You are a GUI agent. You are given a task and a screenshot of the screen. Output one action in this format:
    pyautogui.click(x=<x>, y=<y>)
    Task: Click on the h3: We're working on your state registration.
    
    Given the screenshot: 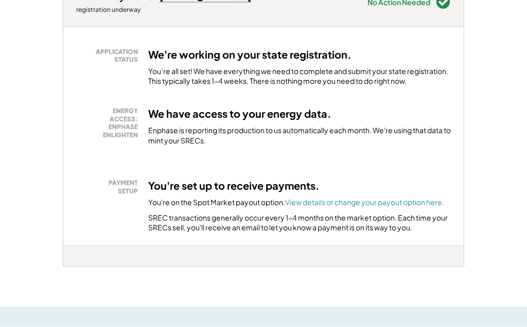 What is the action you would take?
    pyautogui.click(x=249, y=55)
    